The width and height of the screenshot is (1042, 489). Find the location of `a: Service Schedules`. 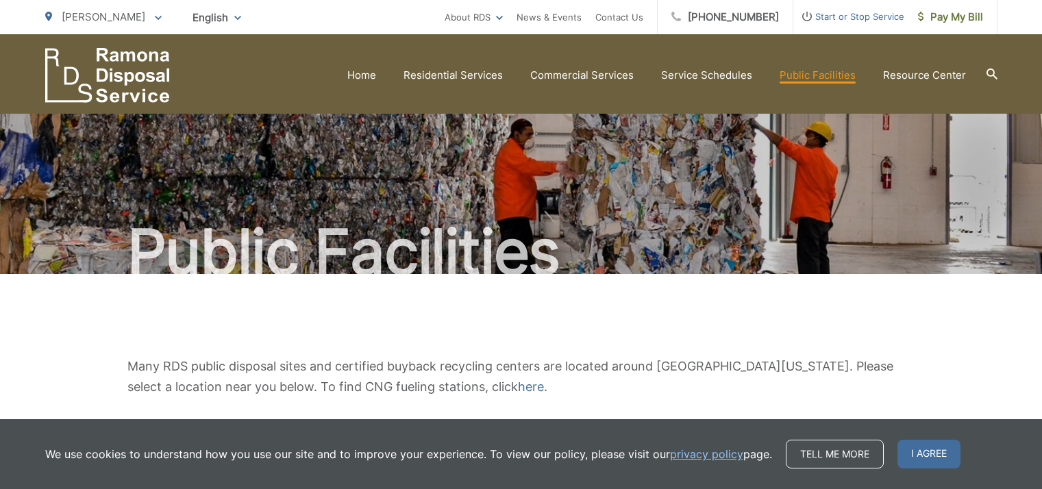

a: Service Schedules is located at coordinates (706, 75).